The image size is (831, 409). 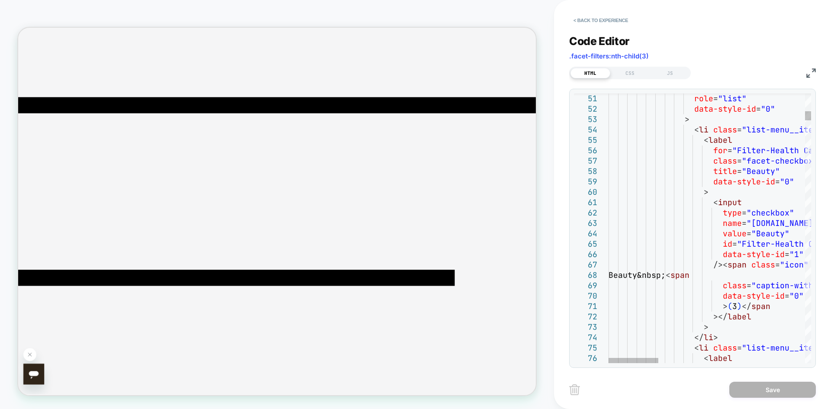 What do you see at coordinates (586, 130) in the screenshot?
I see `div: 54` at bounding box center [586, 130].